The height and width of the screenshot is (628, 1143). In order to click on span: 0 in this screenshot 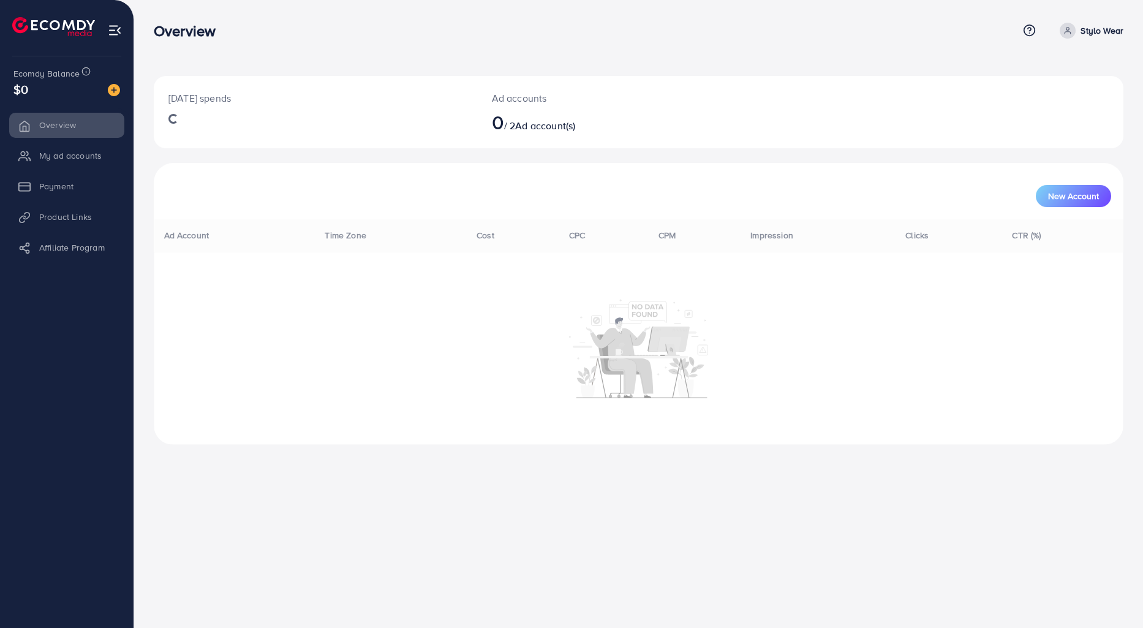, I will do `click(498, 122)`.